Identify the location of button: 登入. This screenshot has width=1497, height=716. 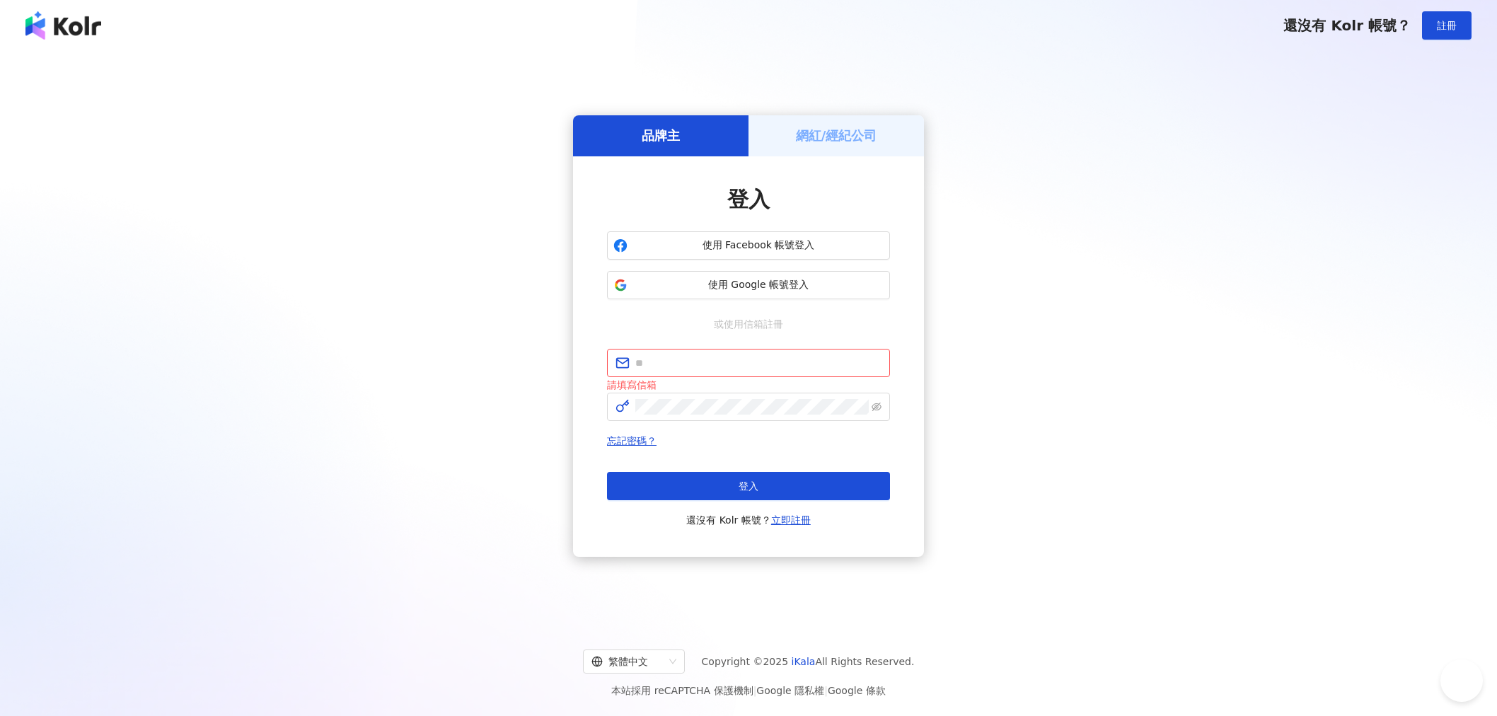
(749, 486).